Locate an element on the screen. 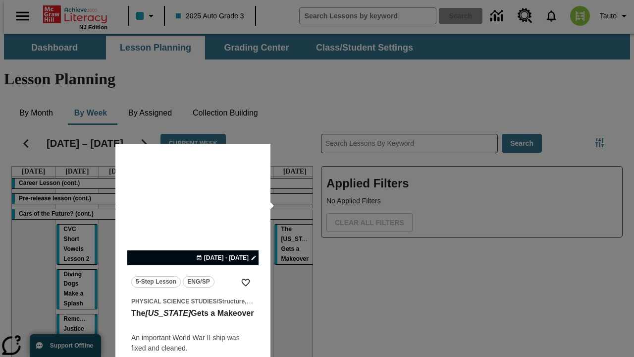 This screenshot has width=634, height=357. div: An important World War II ship was fixed and cleaned. is located at coordinates (193, 343).